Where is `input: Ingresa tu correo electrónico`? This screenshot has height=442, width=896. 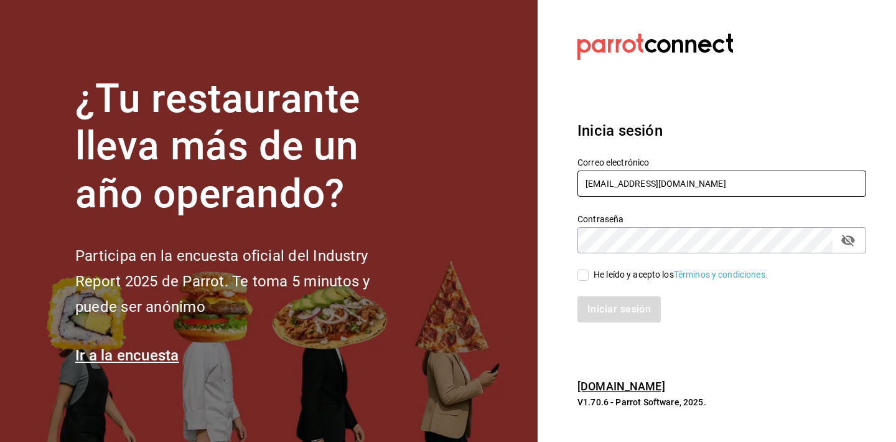
input: Ingresa tu correo electrónico is located at coordinates (722, 184).